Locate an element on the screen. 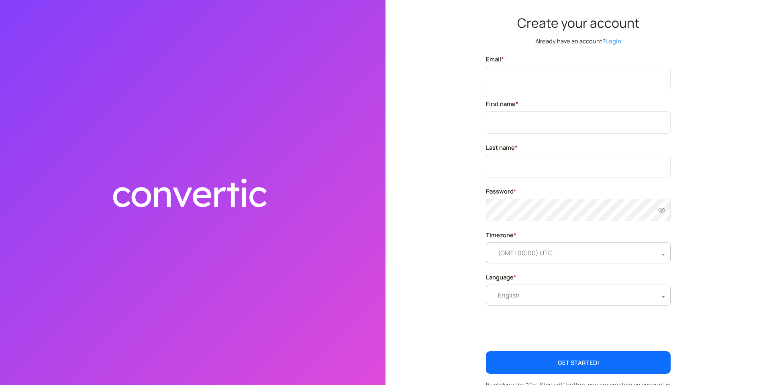  h1: Create your account is located at coordinates (578, 23).